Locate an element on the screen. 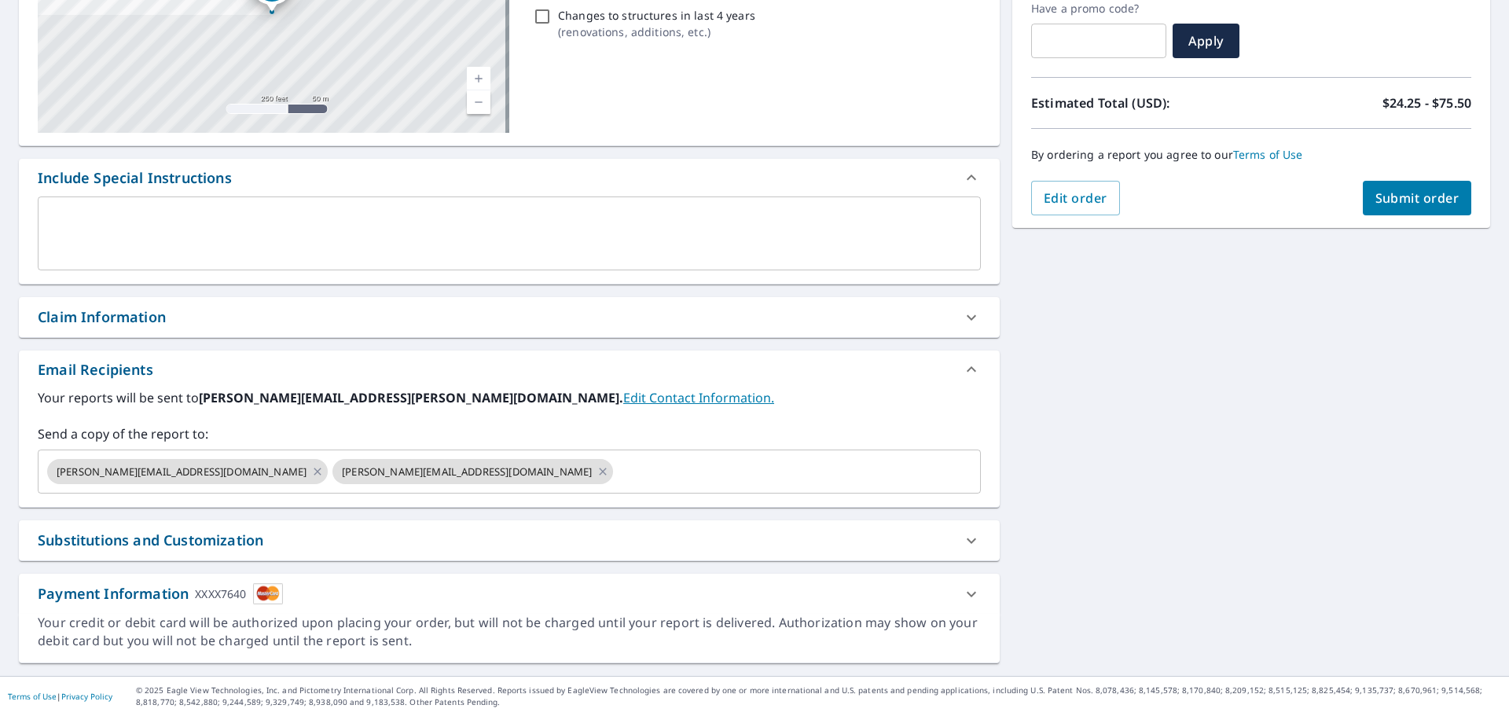  p: Changes to structures in last 4 years is located at coordinates (656, 15).